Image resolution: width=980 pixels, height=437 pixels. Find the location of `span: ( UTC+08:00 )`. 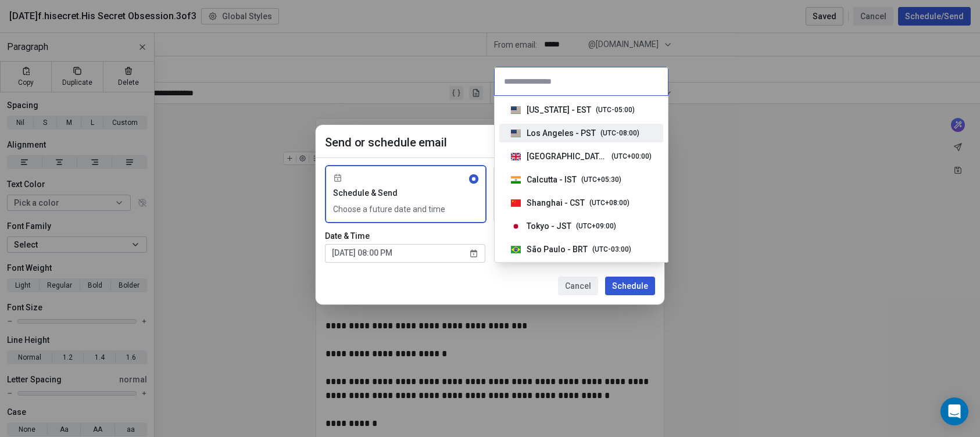

span: ( UTC+08:00 ) is located at coordinates (609, 203).